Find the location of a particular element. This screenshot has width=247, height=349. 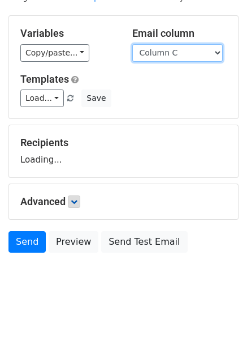

h5: Email column is located at coordinates (180, 33).